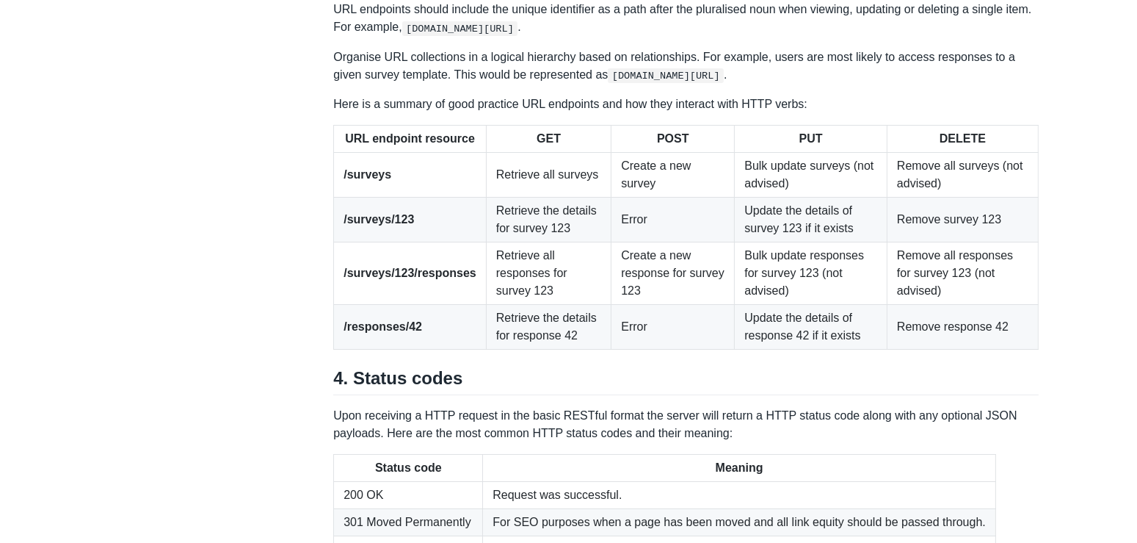 The width and height of the screenshot is (1137, 543). Describe the element at coordinates (548, 220) in the screenshot. I see `td: Retrieve the details for survey 123` at that location.